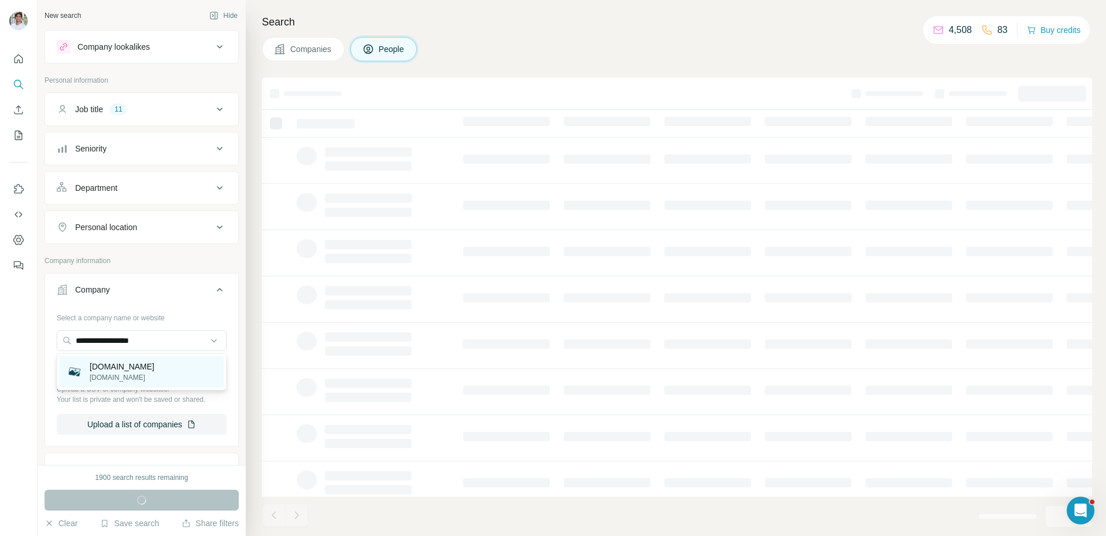 This screenshot has height=536, width=1106. I want to click on img: Avatar, so click(19, 21).